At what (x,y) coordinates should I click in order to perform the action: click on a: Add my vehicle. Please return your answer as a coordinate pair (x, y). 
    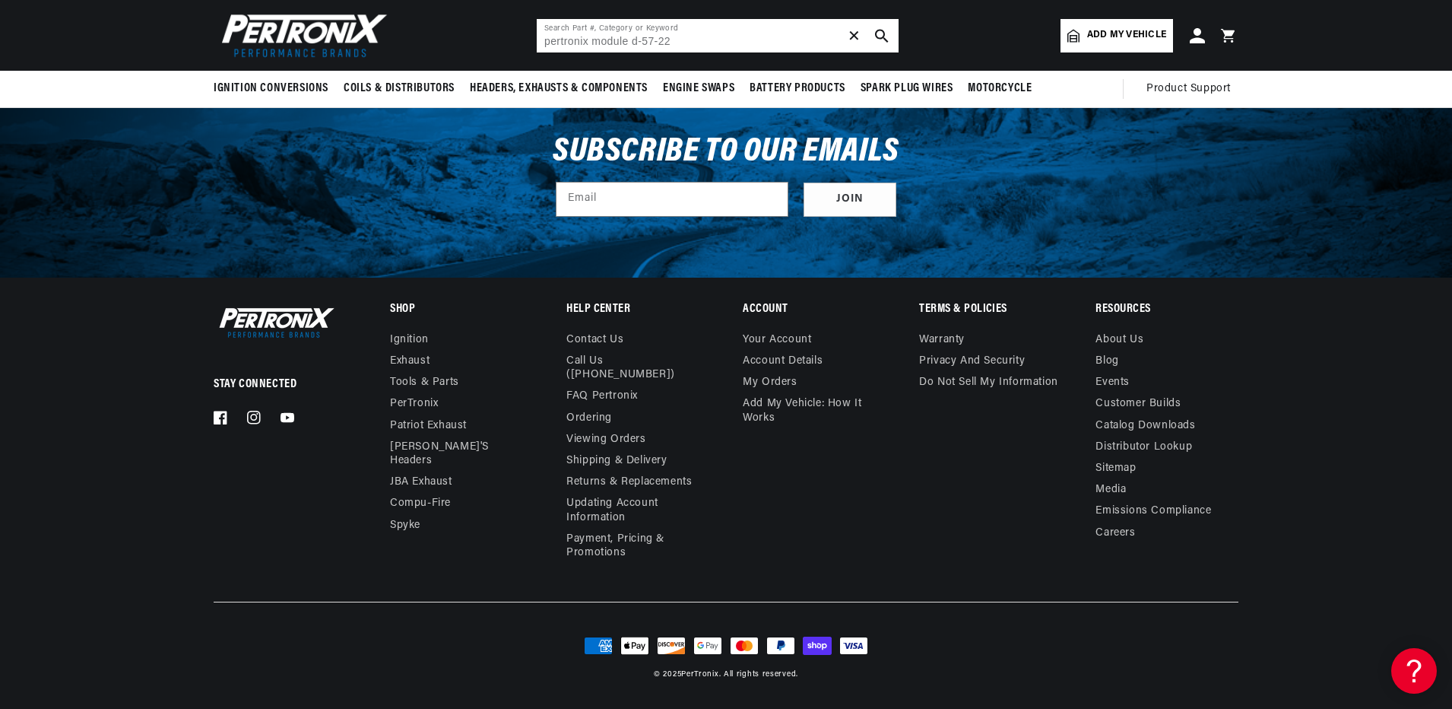
    Looking at the image, I should click on (1117, 36).